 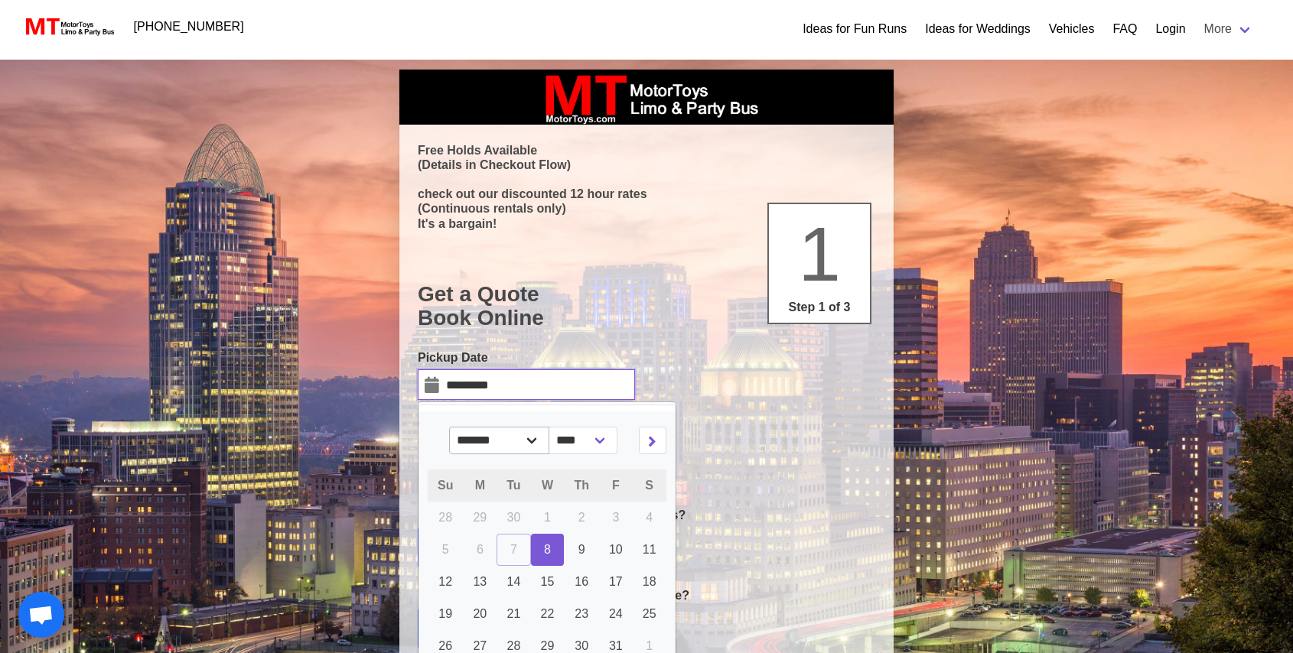 What do you see at coordinates (526, 358) in the screenshot?
I see `label: Pickup Date` at bounding box center [526, 358].